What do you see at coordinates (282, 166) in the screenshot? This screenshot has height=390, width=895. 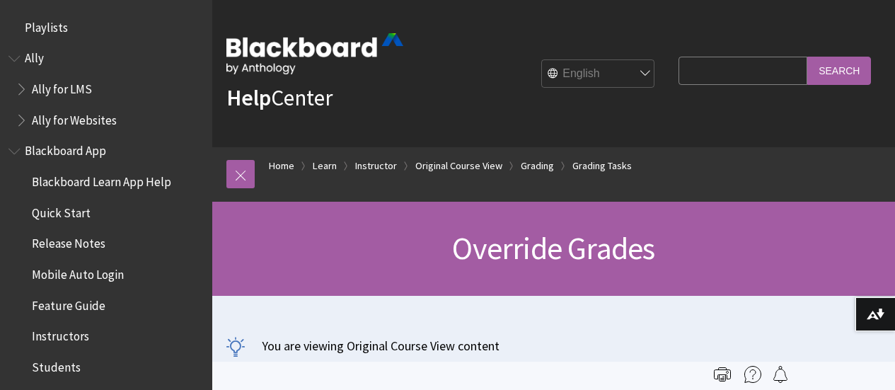 I see `a: Home` at bounding box center [282, 166].